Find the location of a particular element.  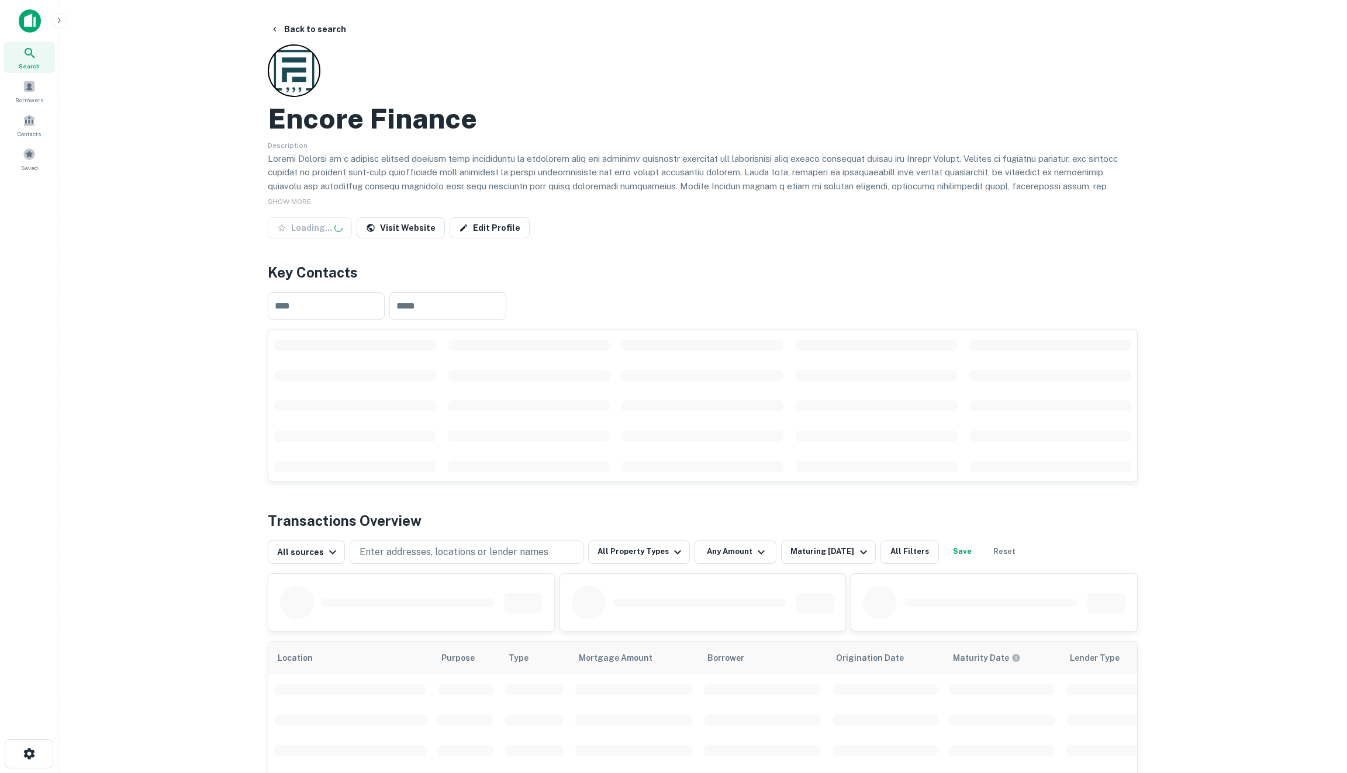

h4: Key Contacts is located at coordinates (702, 272).